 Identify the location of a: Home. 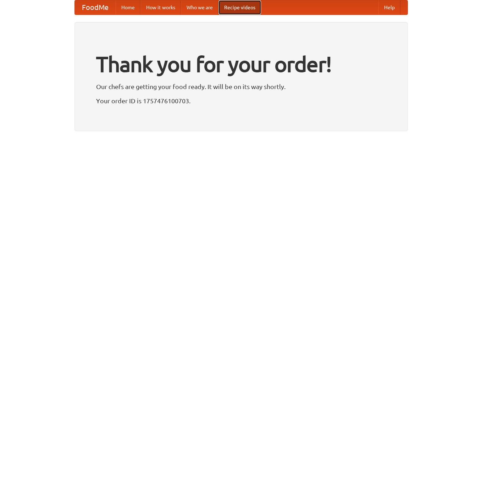
(128, 7).